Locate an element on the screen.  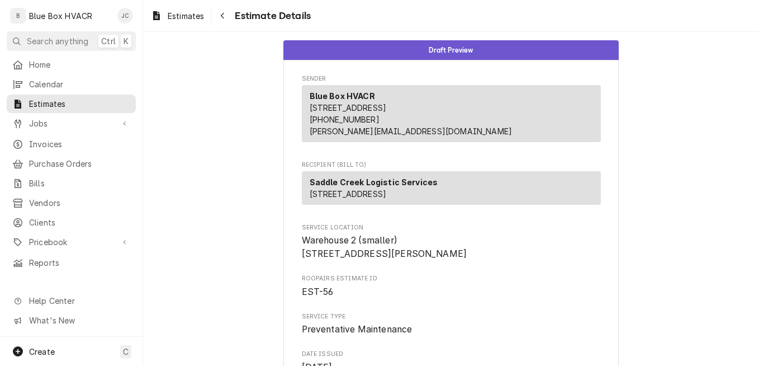
span: Recipient (Bill To) is located at coordinates (451, 165).